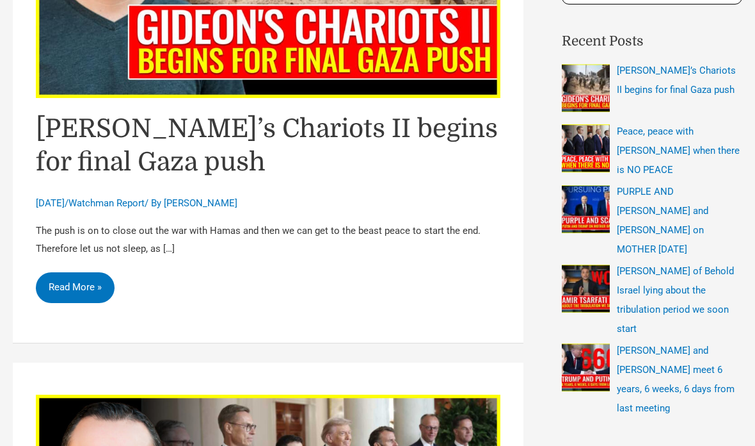  What do you see at coordinates (652, 239) in the screenshot?
I see `nav: Recent Posts` at bounding box center [652, 239].